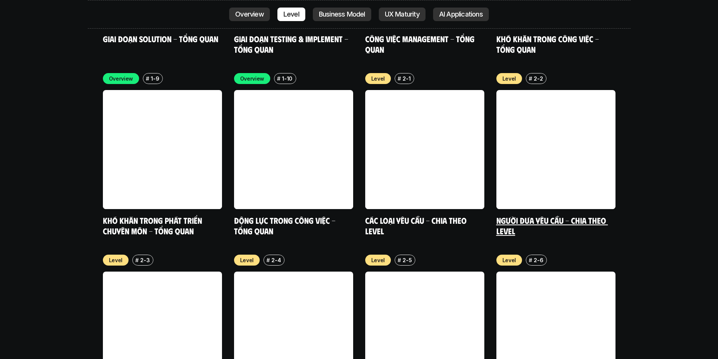 Image resolution: width=718 pixels, height=359 pixels. What do you see at coordinates (249, 14) in the screenshot?
I see `a: Overview` at bounding box center [249, 14].